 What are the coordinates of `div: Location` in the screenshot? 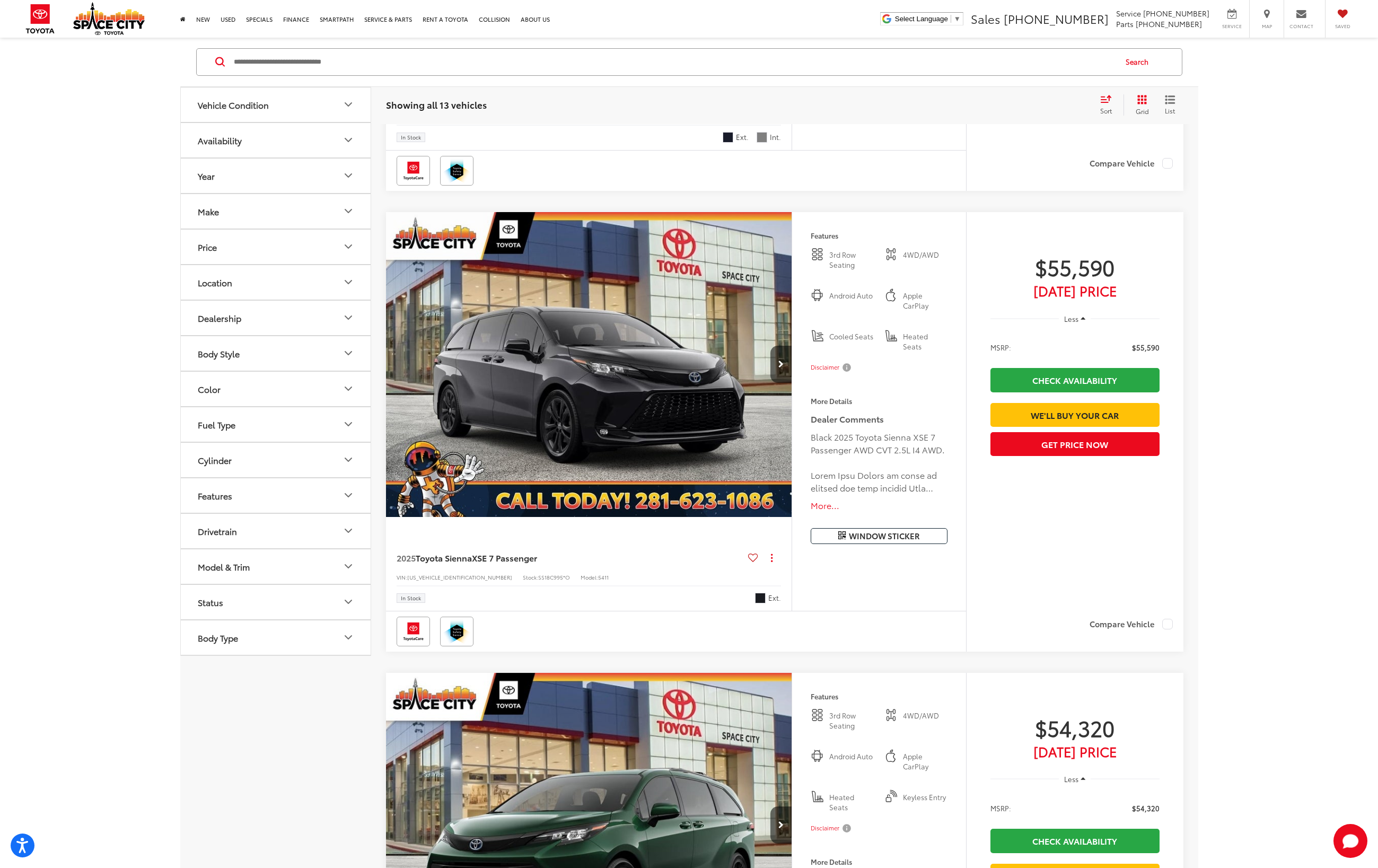 It's located at (348, 282).